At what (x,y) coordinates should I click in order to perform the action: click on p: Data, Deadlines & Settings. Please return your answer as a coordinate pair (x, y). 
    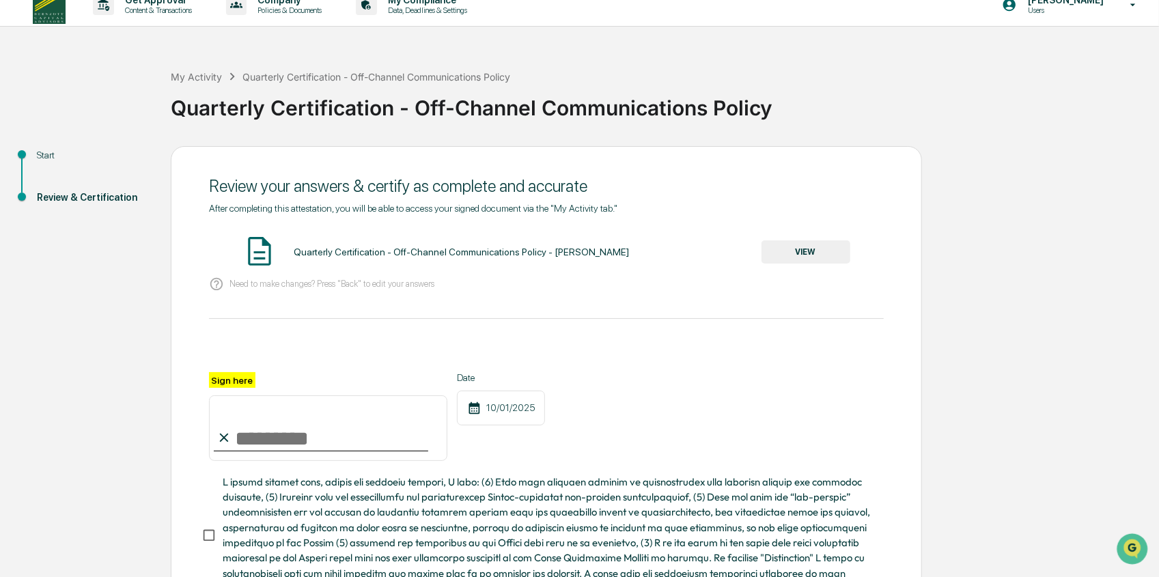
    Looking at the image, I should click on (426, 10).